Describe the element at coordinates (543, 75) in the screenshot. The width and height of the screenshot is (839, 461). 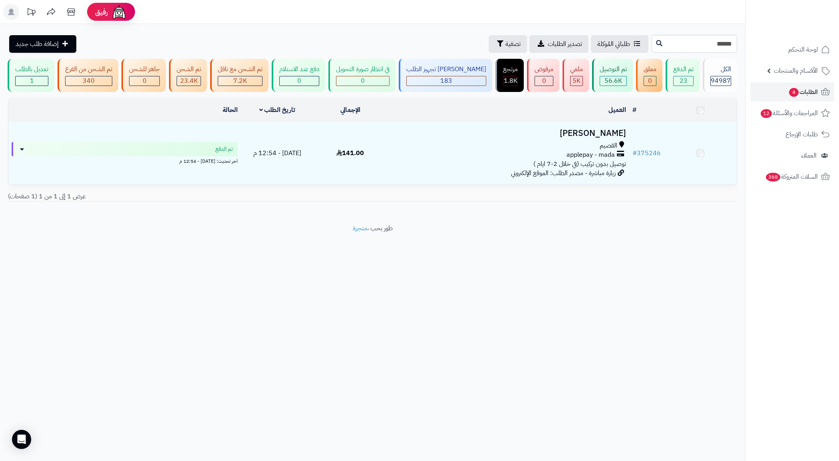
I see `a: مرفوض 0` at that location.